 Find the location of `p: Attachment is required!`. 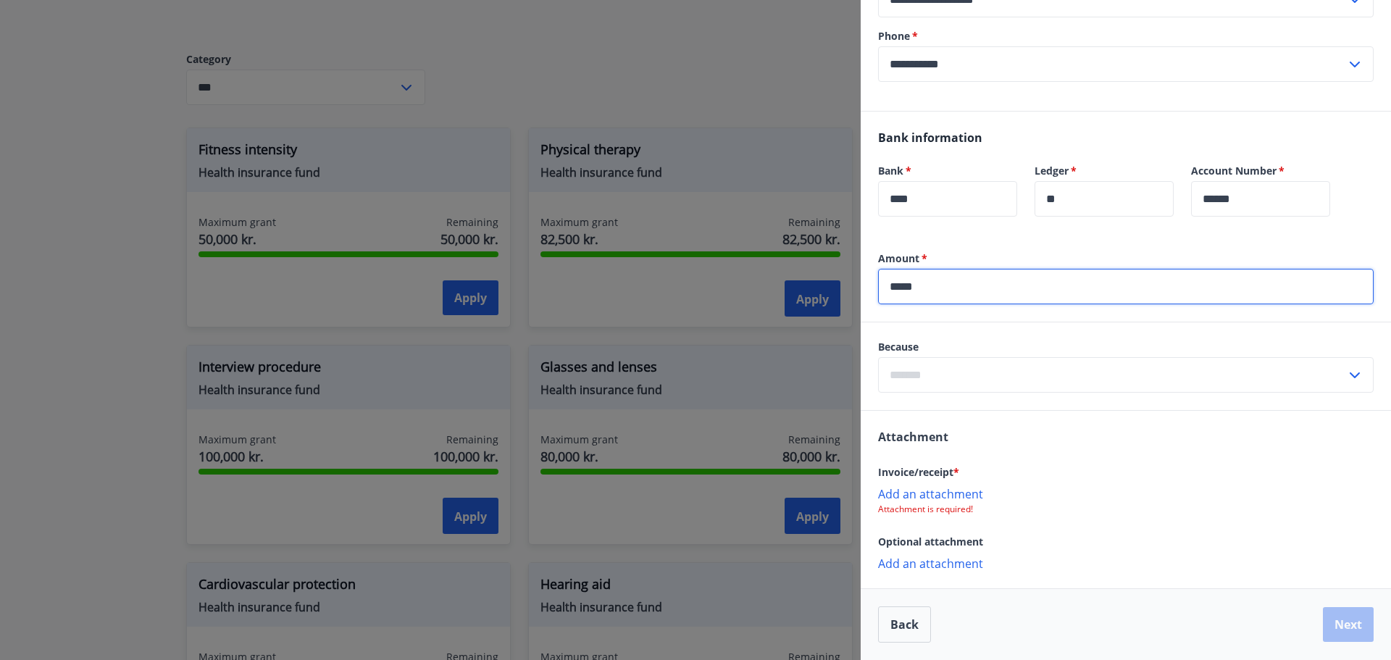

p: Attachment is required! is located at coordinates (1126, 509).